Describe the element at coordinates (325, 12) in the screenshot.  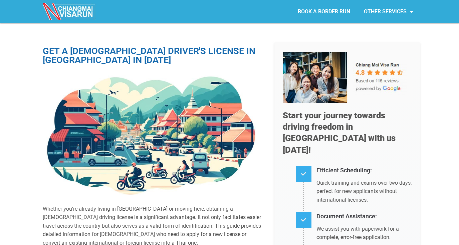
I see `nav: Menu` at that location.